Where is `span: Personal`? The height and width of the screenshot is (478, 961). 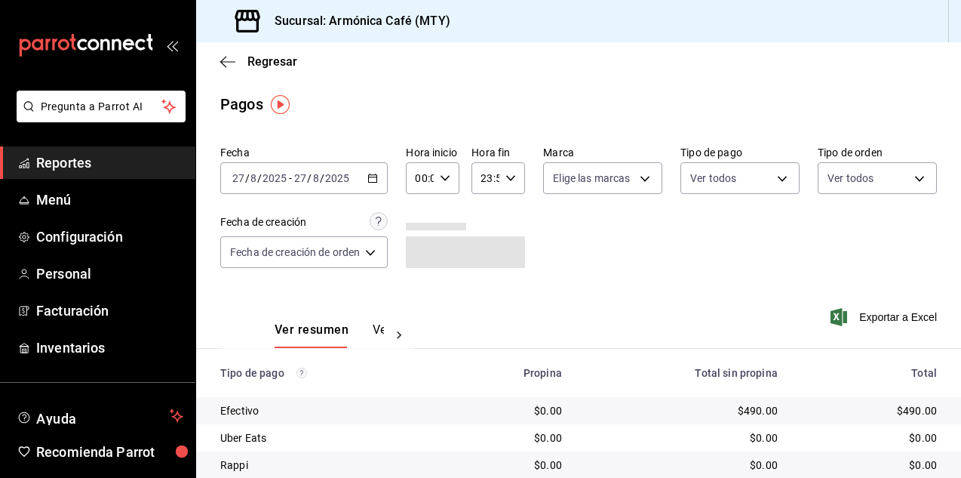 span: Personal is located at coordinates (109, 273).